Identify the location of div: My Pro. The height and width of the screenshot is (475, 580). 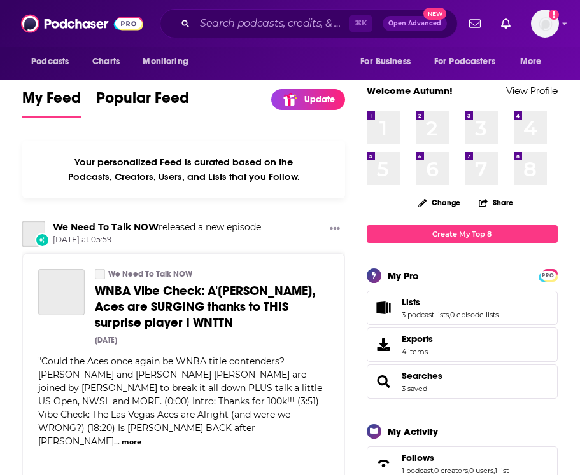
(403, 275).